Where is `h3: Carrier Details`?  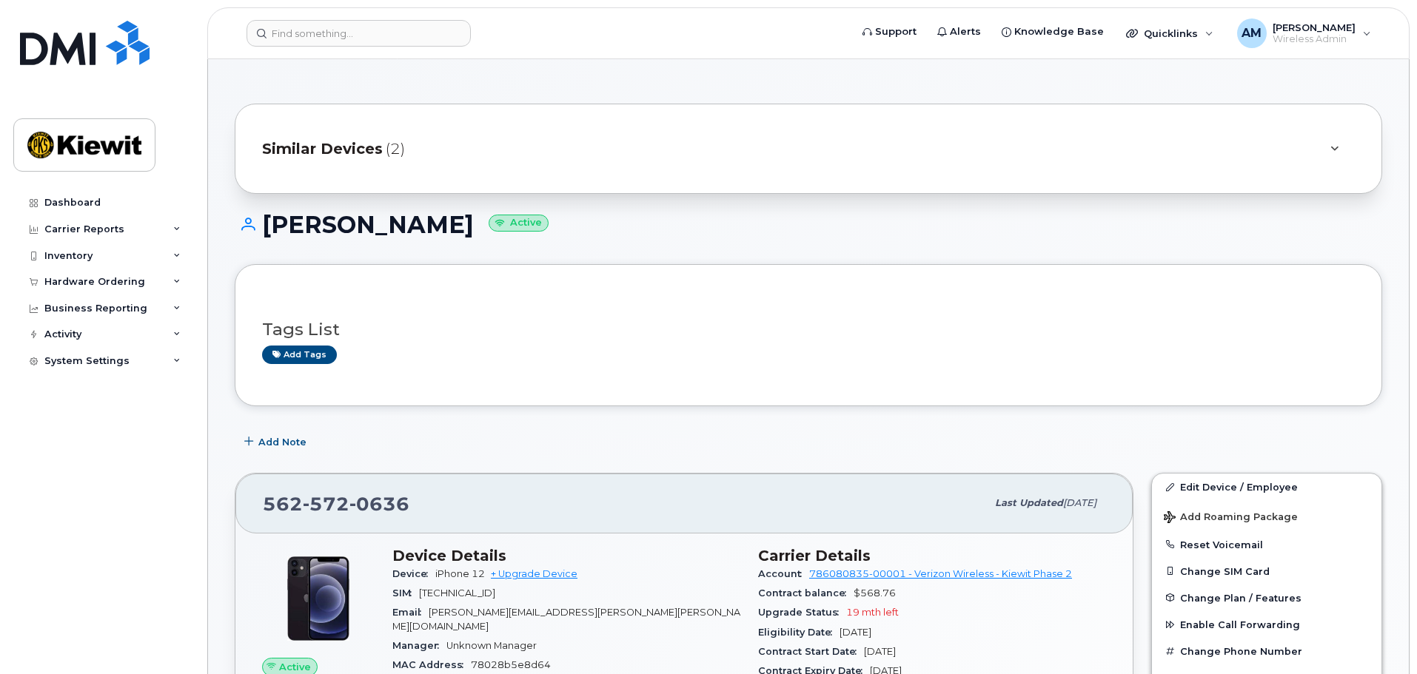
h3: Carrier Details is located at coordinates (932, 556).